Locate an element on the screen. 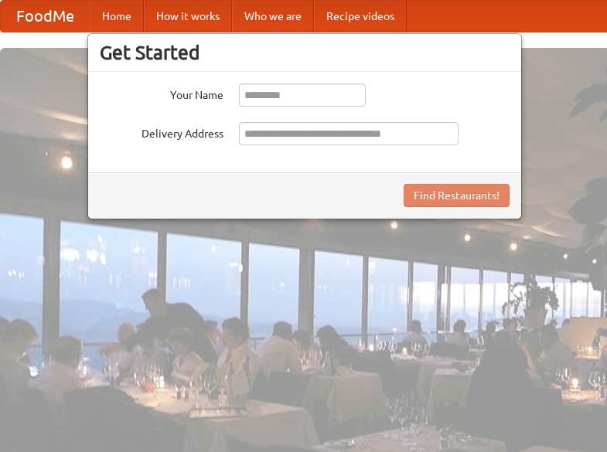 The height and width of the screenshot is (452, 607). button: Find Restaurants! is located at coordinates (456, 196).